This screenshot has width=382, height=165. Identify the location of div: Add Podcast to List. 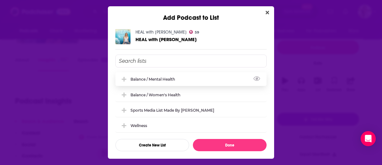
(191, 14).